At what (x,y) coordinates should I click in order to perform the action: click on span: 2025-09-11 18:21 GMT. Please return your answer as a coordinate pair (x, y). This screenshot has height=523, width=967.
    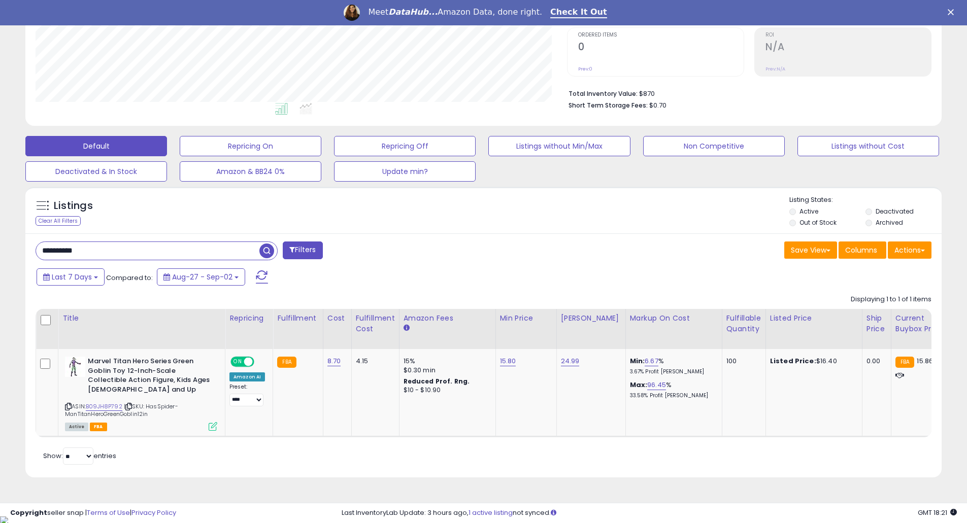
    Looking at the image, I should click on (937, 513).